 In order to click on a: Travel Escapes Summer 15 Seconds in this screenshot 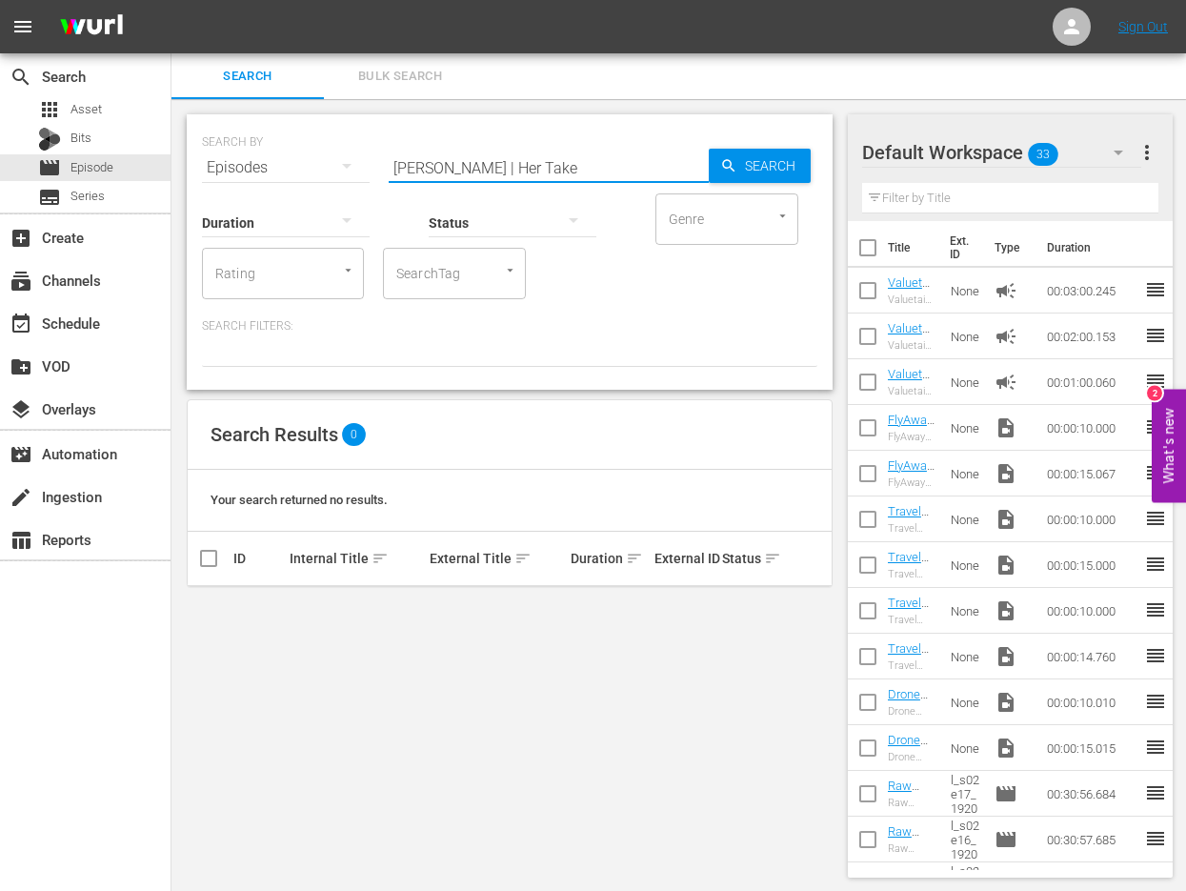, I will do `click(912, 676)`.